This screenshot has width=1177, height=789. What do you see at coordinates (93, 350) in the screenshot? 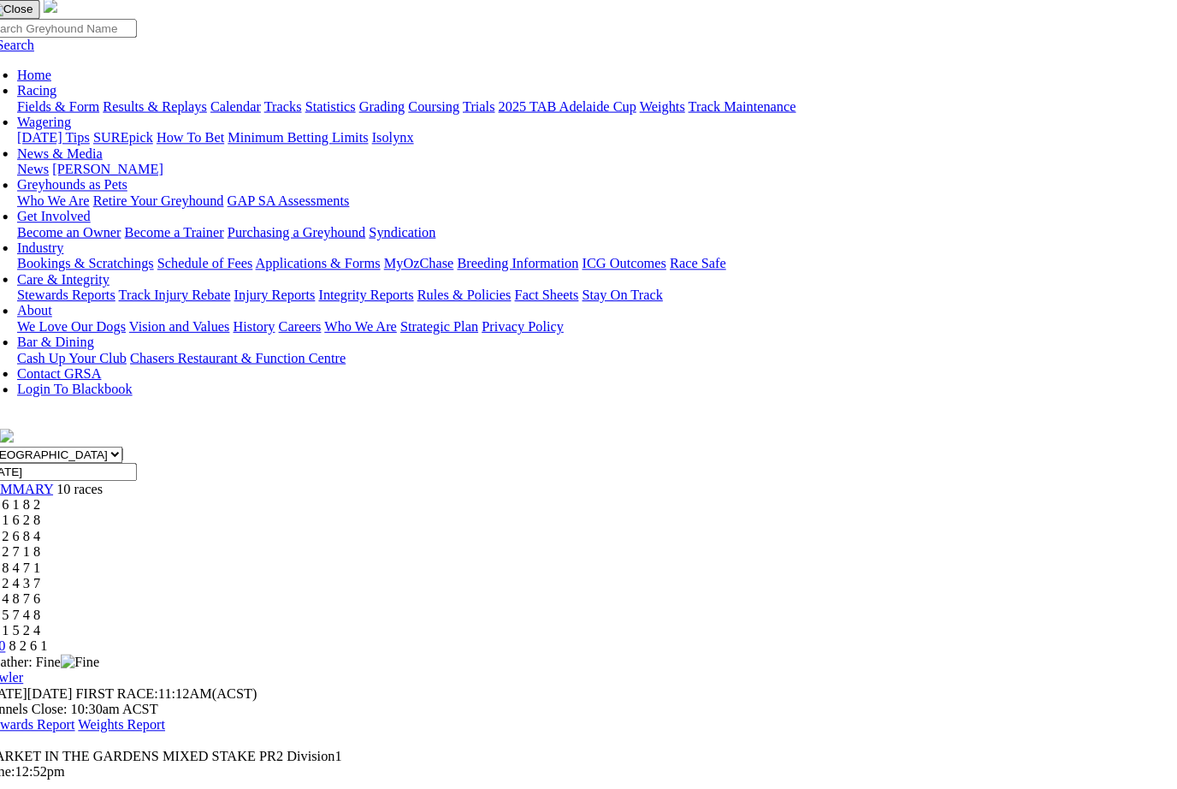
I see `a: Cash Up Your Club` at bounding box center [93, 350].